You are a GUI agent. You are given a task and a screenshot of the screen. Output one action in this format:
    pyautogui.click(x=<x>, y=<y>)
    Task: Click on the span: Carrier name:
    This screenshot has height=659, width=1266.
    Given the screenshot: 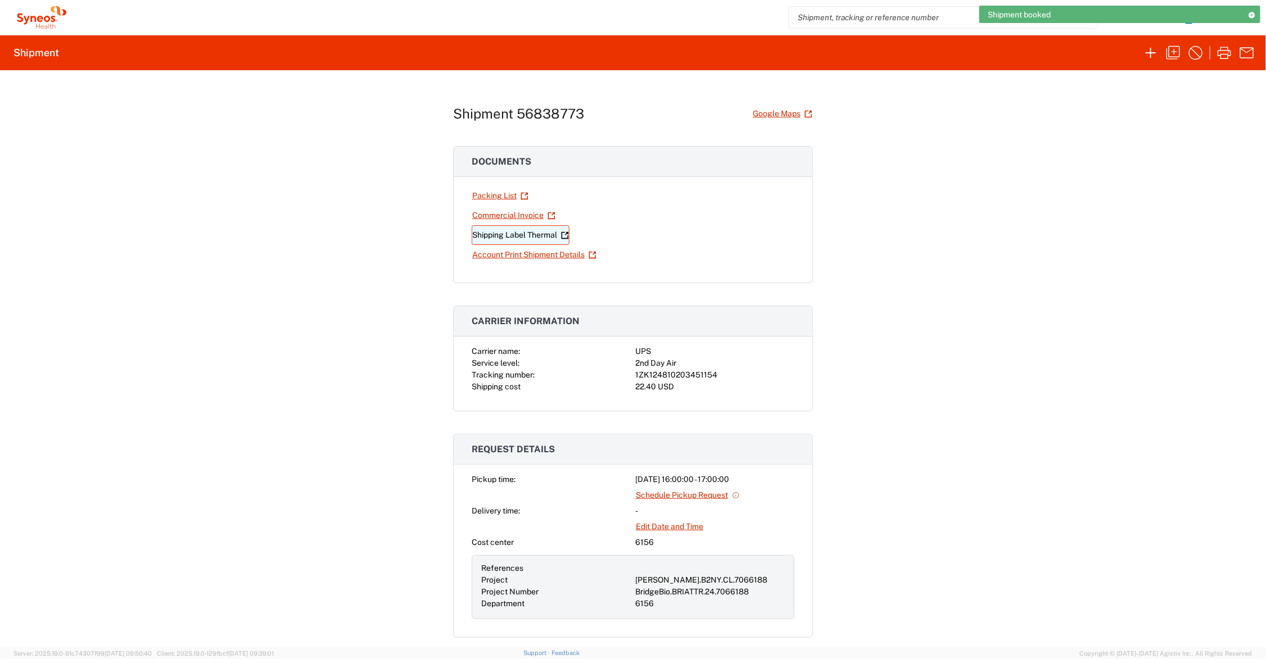 What is the action you would take?
    pyautogui.click(x=496, y=351)
    